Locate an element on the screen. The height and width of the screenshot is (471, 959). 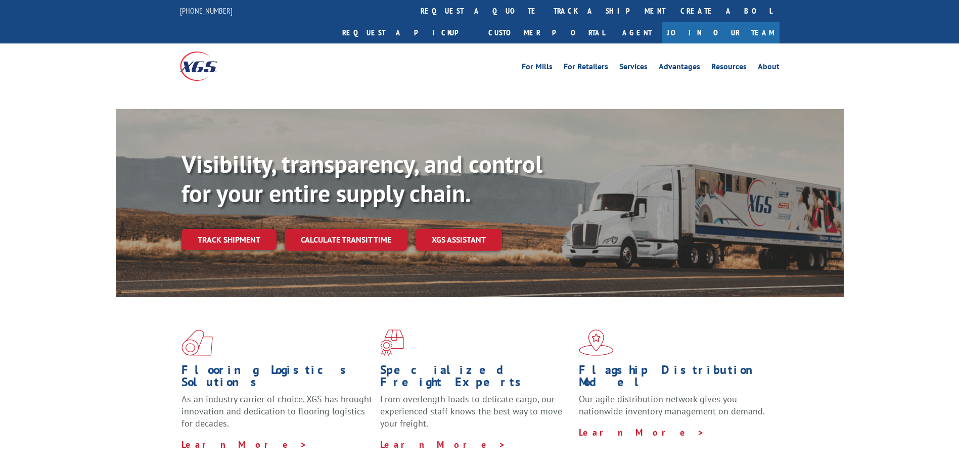
h1: Flagship Distribution Model is located at coordinates (674, 379).